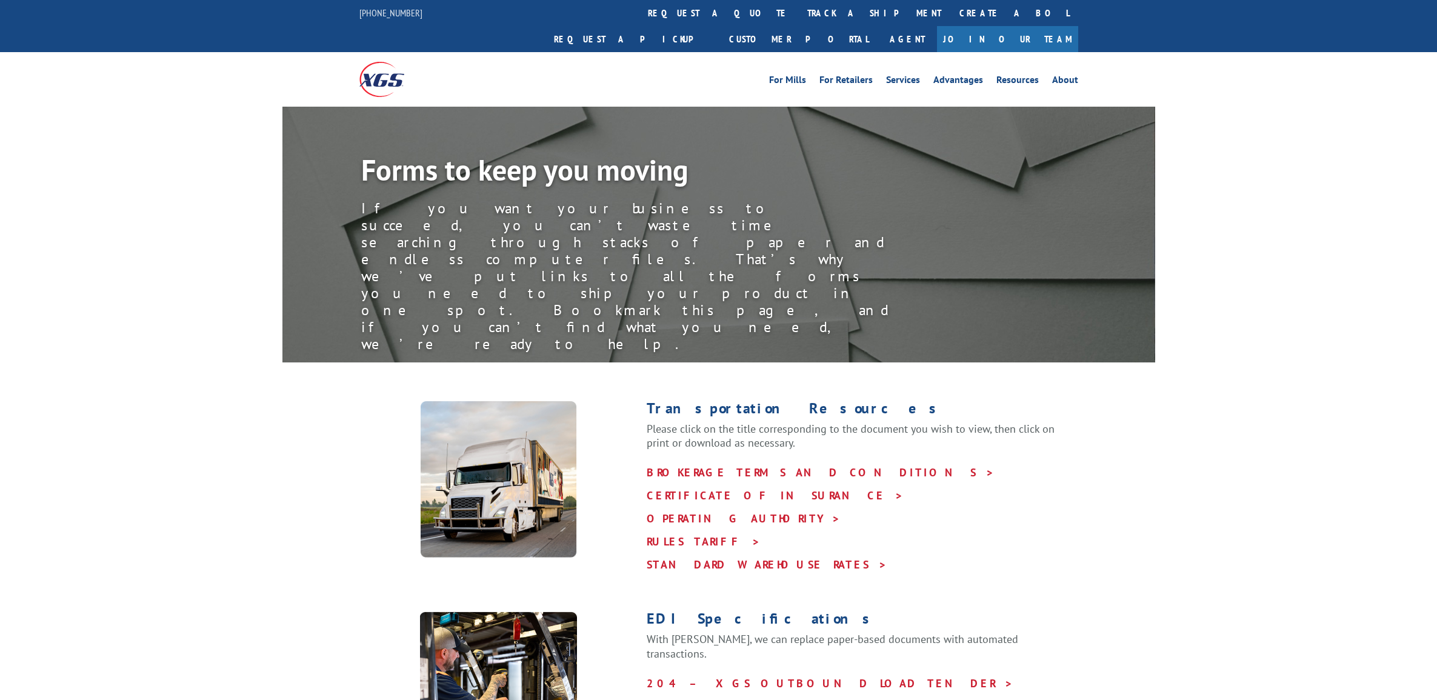 The width and height of the screenshot is (1437, 700). Describe the element at coordinates (498, 479) in the screenshot. I see `img: XpressGlobal_Resources` at that location.